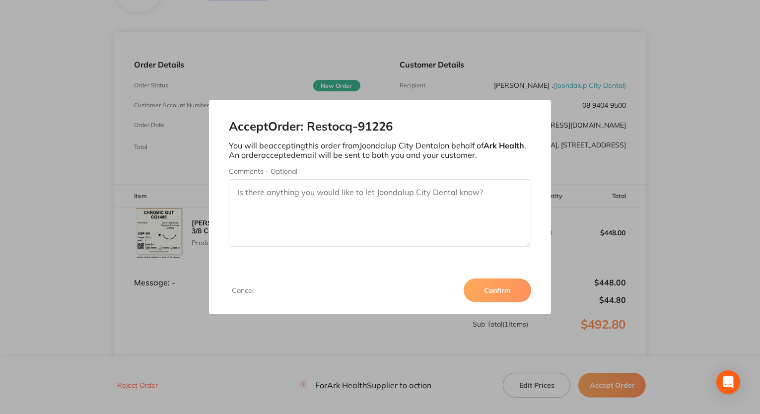  Describe the element at coordinates (243, 291) in the screenshot. I see `button: Cancel` at that location.